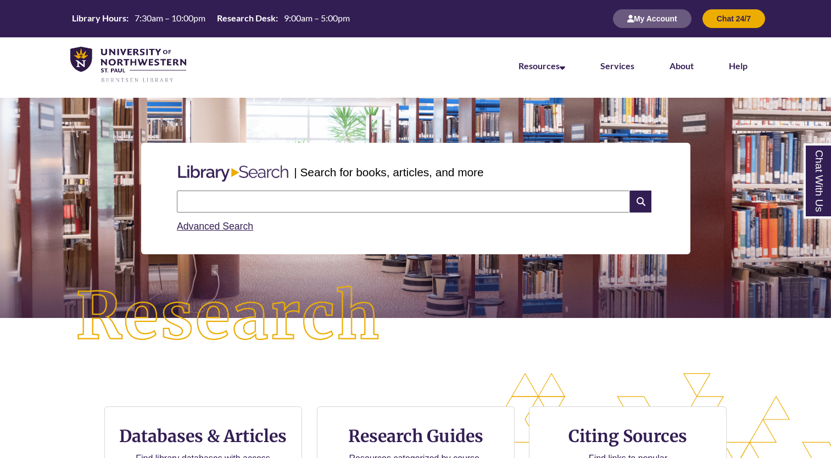 This screenshot has width=831, height=458. Describe the element at coordinates (170, 18) in the screenshot. I see `span: 7:30am – 10:00pm` at that location.